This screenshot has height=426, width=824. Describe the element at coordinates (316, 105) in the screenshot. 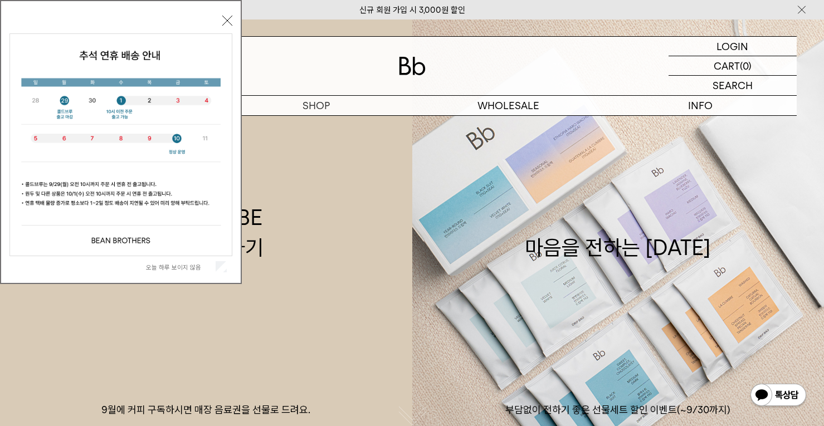

I see `p: SHOP` at that location.